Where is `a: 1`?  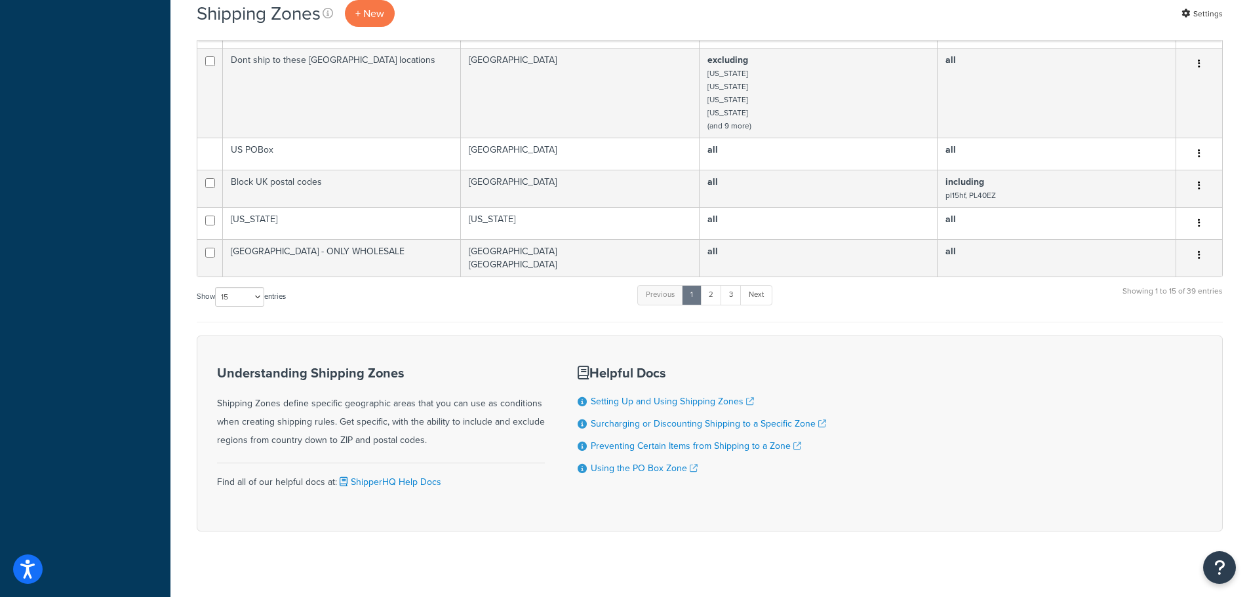
a: 1 is located at coordinates (692, 295).